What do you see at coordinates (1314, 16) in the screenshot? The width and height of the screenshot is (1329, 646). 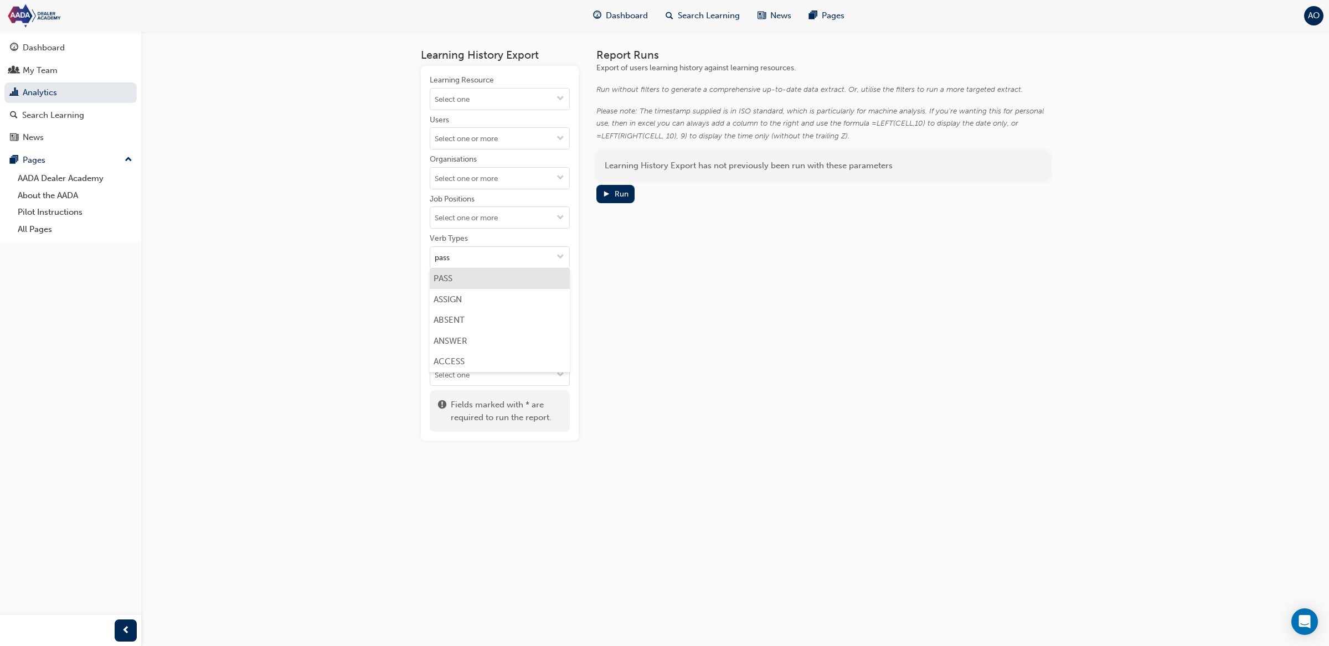 I see `button: AO` at bounding box center [1314, 16].